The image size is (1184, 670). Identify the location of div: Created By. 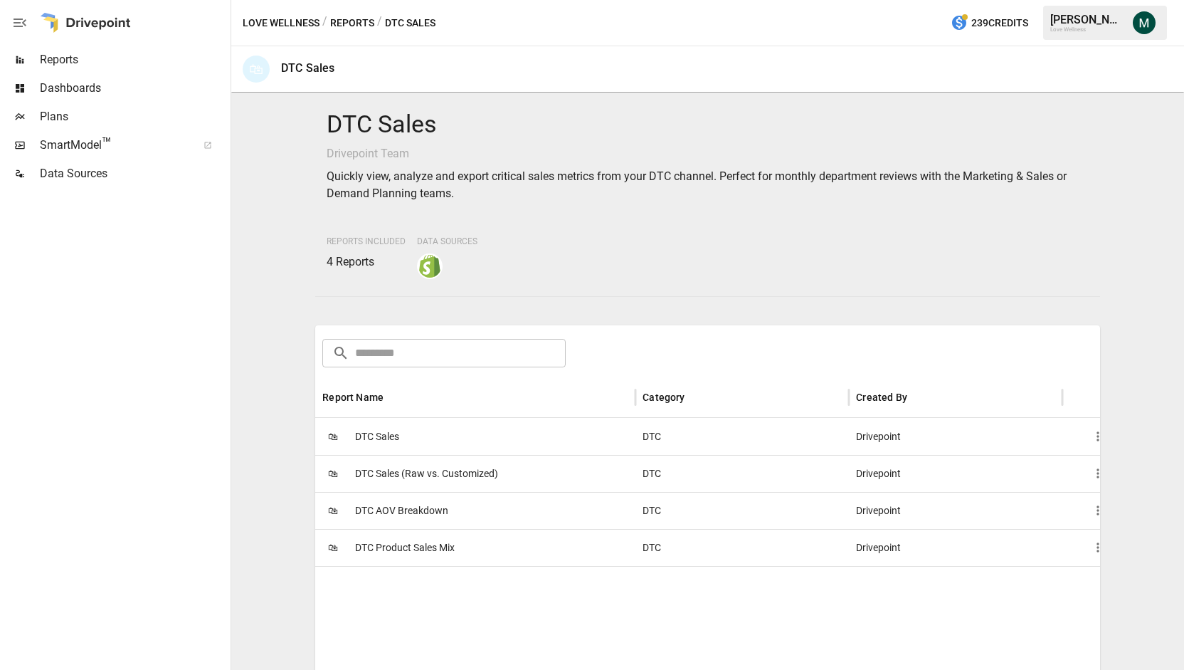
(882, 397).